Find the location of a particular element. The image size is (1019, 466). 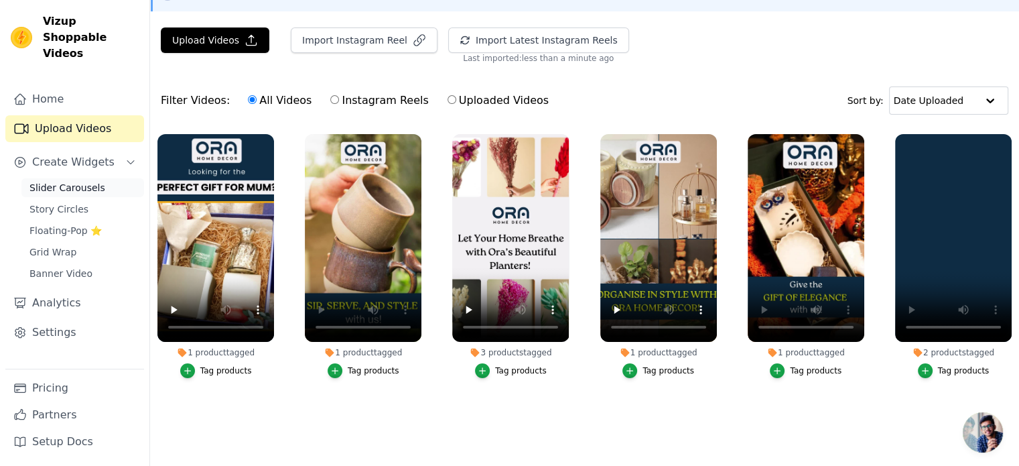

button: Import Instagram Reel is located at coordinates (364, 40).